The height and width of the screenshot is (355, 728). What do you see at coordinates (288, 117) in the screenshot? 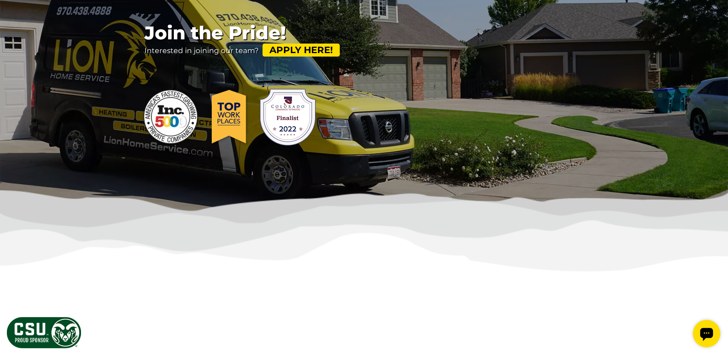
I see `img: Colorado Companies to Watch Finalist 2022` at bounding box center [288, 117].